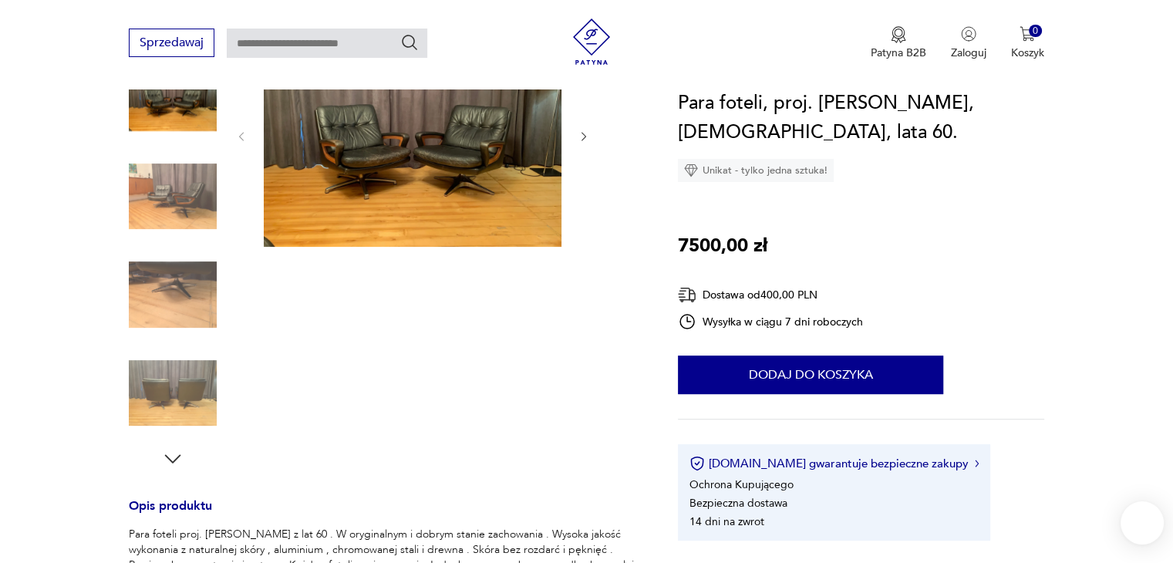  What do you see at coordinates (687, 295) in the screenshot?
I see `img: Ikona dostawy` at bounding box center [687, 295].